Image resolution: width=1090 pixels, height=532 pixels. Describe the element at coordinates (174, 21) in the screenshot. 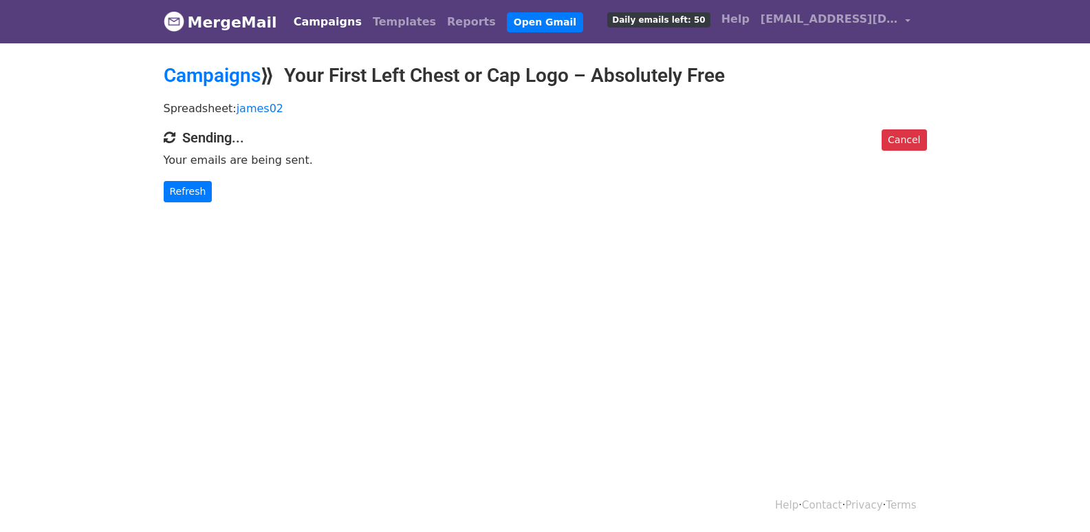

I see `img: MergeMail logo` at that location.